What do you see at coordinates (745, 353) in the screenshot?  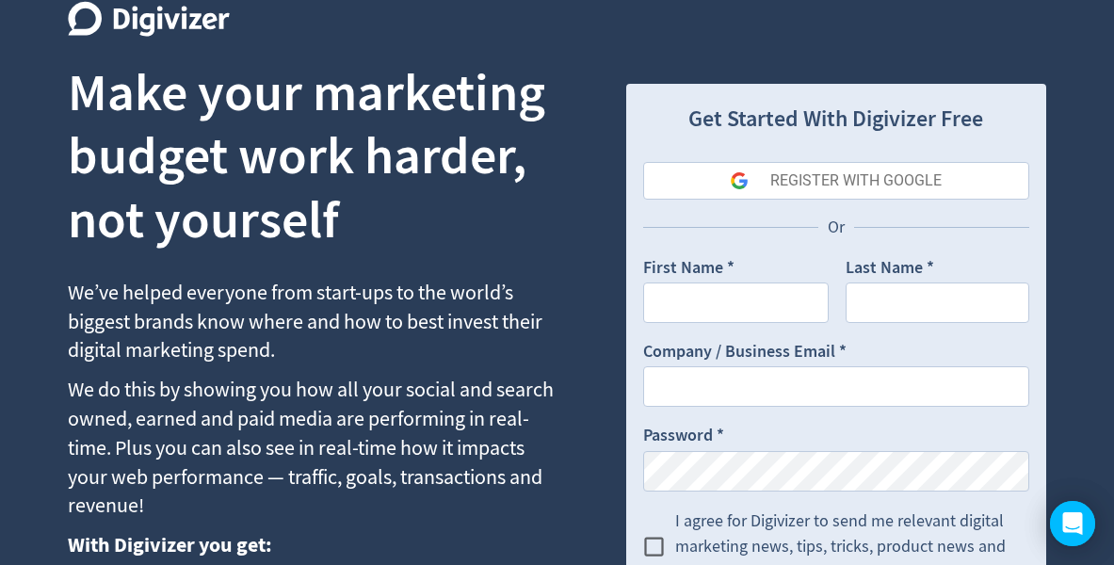 I see `label: Company / Business Email *` at bounding box center [745, 353].